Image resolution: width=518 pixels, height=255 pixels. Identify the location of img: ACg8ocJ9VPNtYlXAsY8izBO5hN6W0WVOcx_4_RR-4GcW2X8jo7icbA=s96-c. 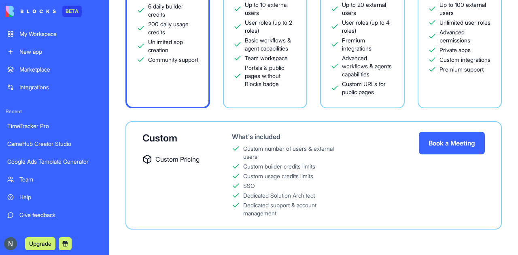
(11, 244).